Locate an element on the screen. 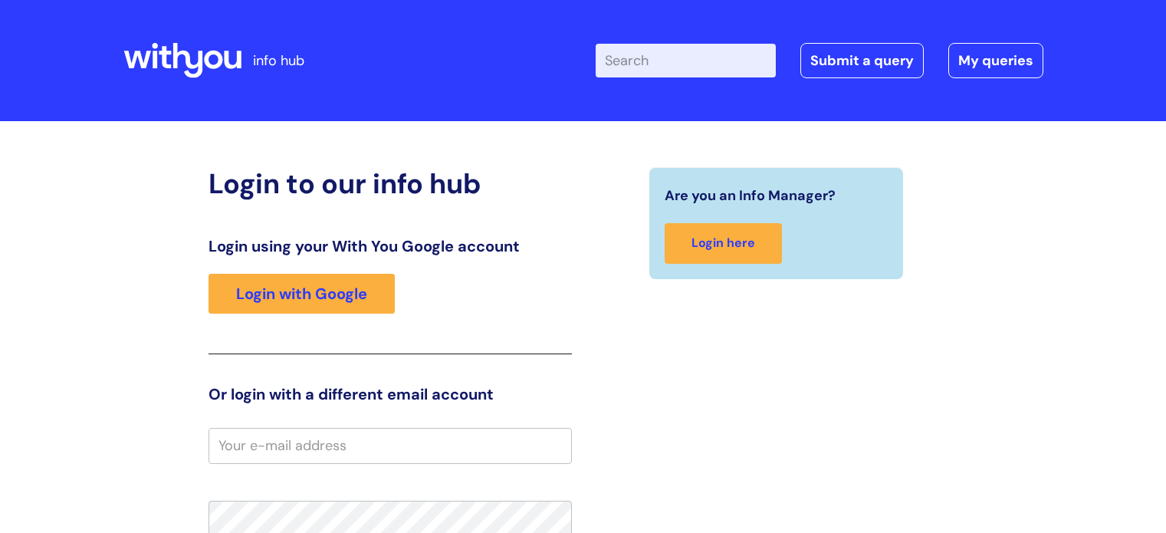  p: info hub is located at coordinates (278, 61).